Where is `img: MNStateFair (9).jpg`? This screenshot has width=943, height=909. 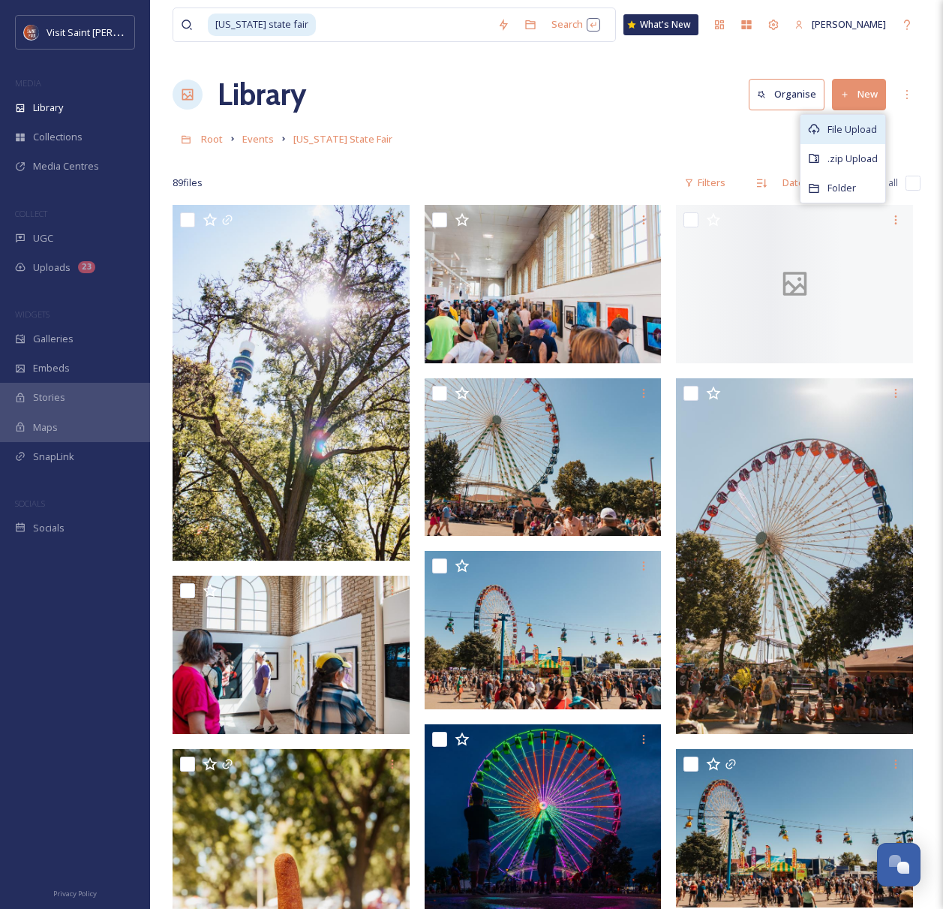
img: MNStateFair (9).jpg is located at coordinates (291, 383).